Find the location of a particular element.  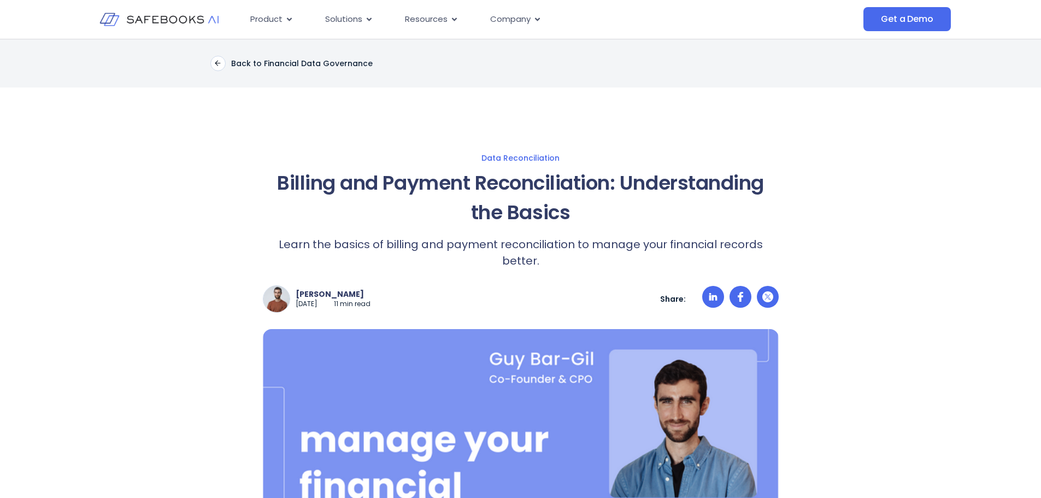

img: a man with a beard and a brown sweater is located at coordinates (277, 299).